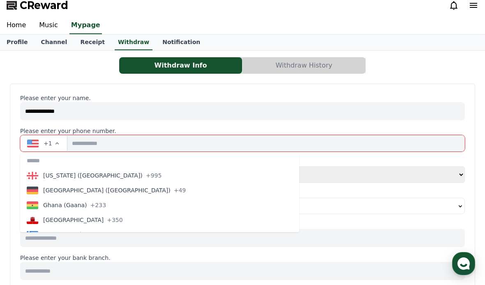 The height and width of the screenshot is (285, 485). Describe the element at coordinates (80, 227) in the screenshot. I see `a: Messages` at that location.